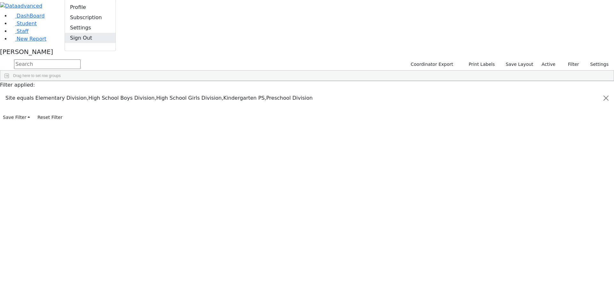 The image size is (614, 302). What do you see at coordinates (90, 38) in the screenshot?
I see `a: Sign Out` at bounding box center [90, 38].